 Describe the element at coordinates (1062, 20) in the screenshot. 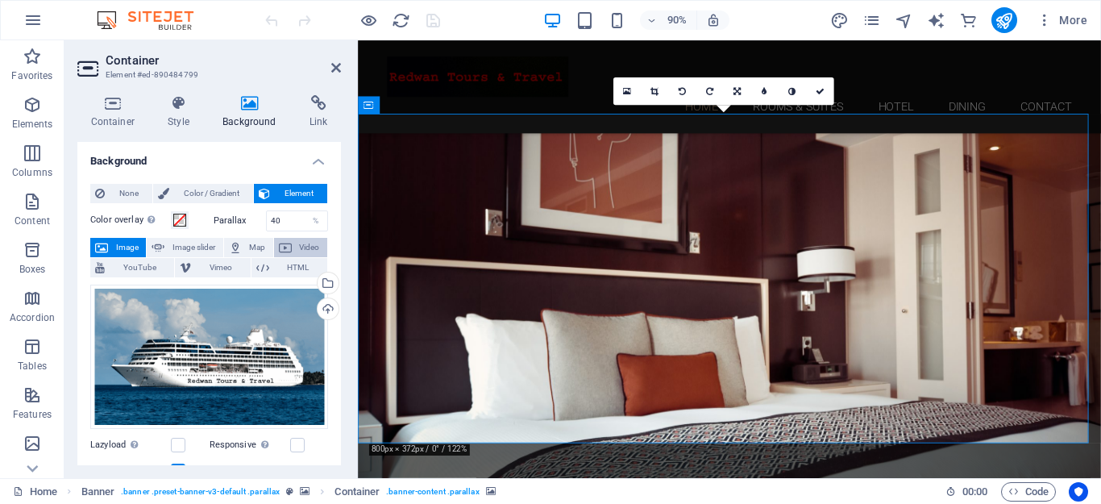

I see `span: More` at that location.